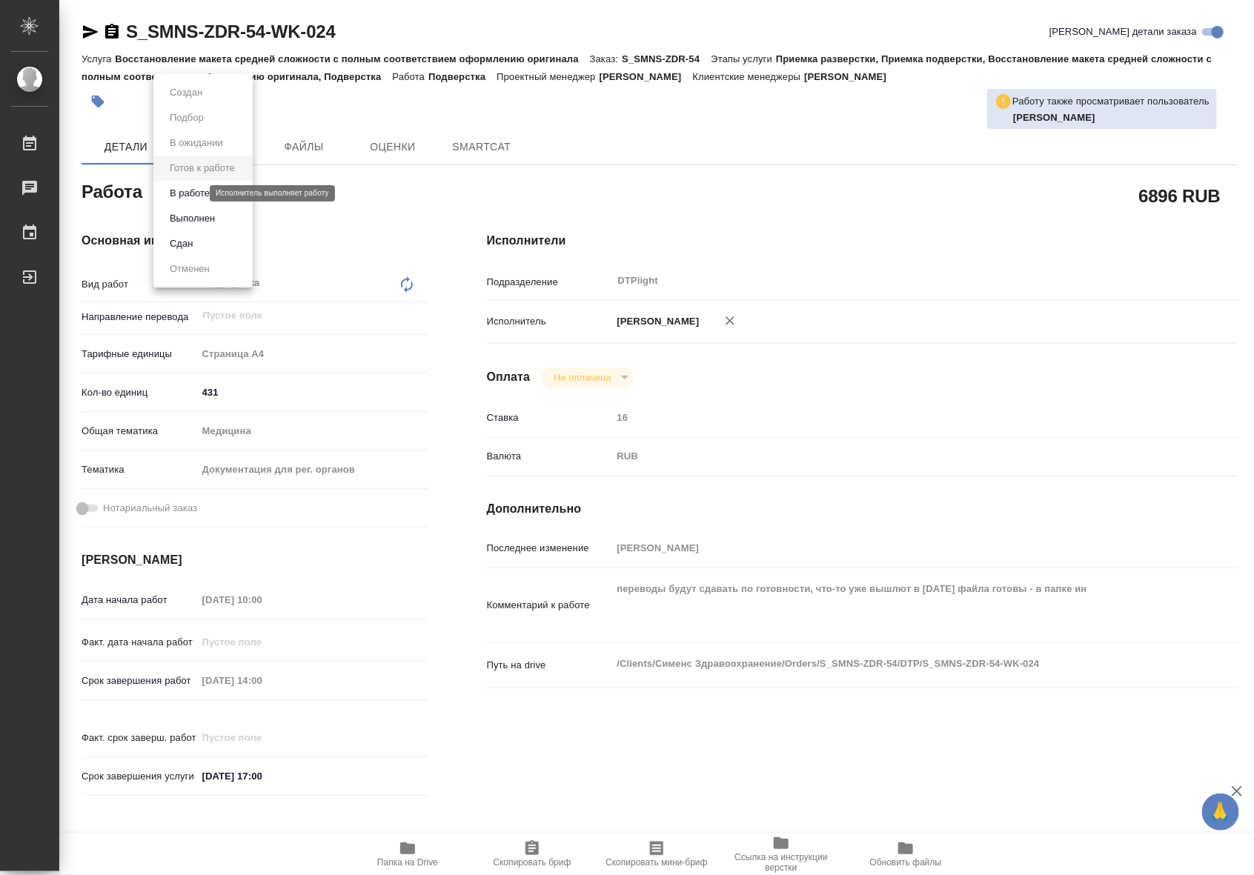  Describe the element at coordinates (187, 118) in the screenshot. I see `button: Подбор` at that location.